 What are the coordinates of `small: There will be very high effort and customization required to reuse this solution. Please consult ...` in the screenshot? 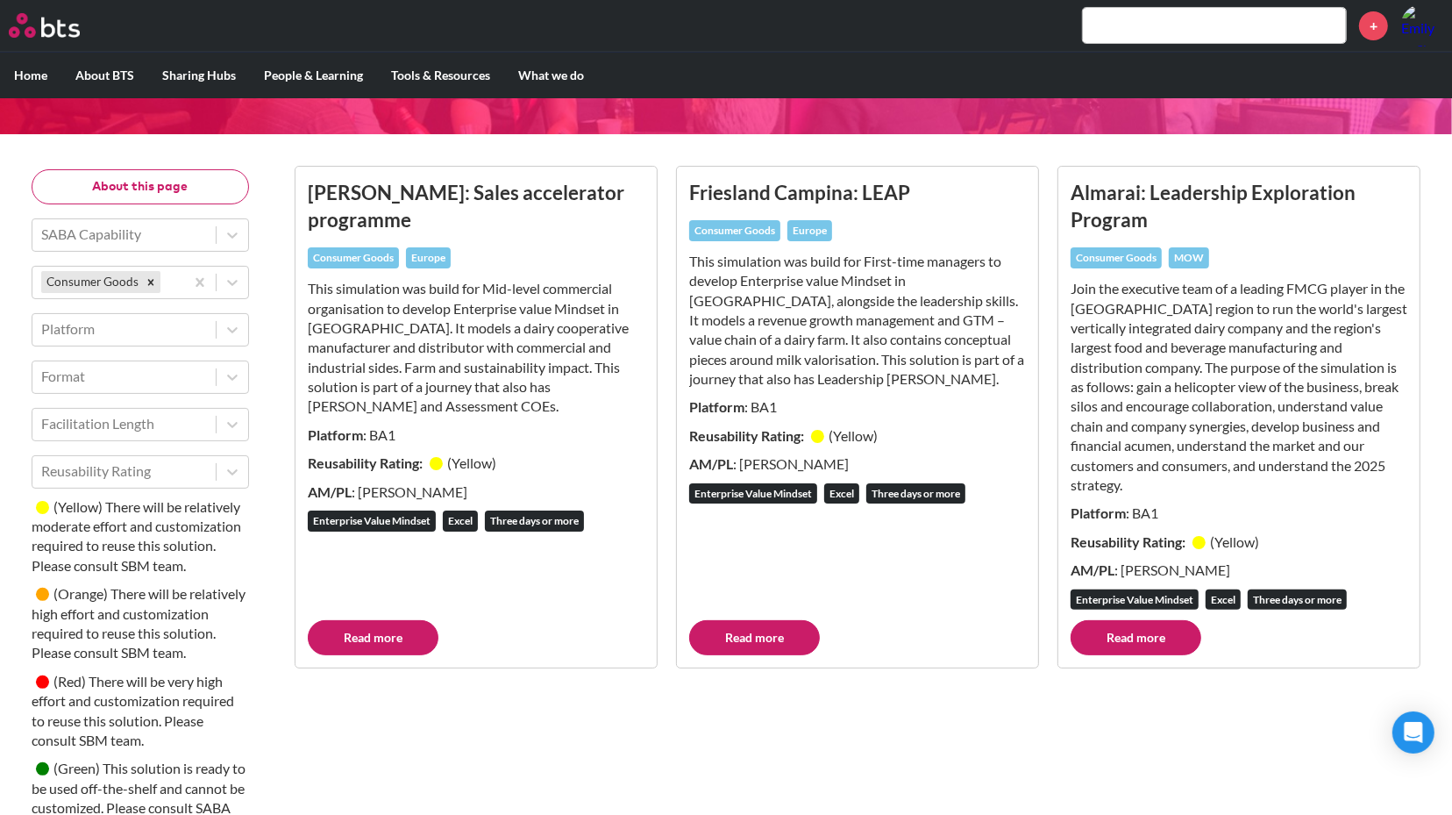 It's located at (132, 710).